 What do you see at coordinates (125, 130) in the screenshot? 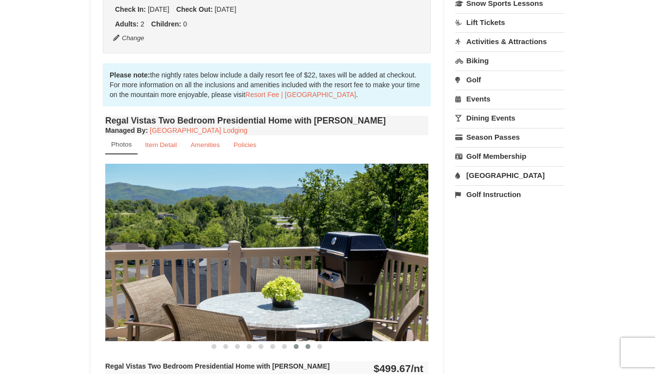
I see `span: Managed By` at bounding box center [125, 130].